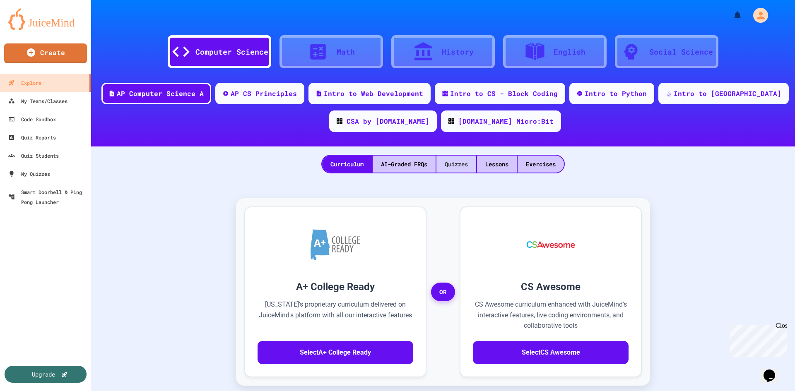  What do you see at coordinates (346, 52) in the screenshot?
I see `div: Math` at bounding box center [346, 52].